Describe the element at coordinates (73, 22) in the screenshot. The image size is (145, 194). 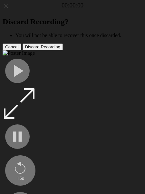
I see `h2: Discard Recording?` at that location.